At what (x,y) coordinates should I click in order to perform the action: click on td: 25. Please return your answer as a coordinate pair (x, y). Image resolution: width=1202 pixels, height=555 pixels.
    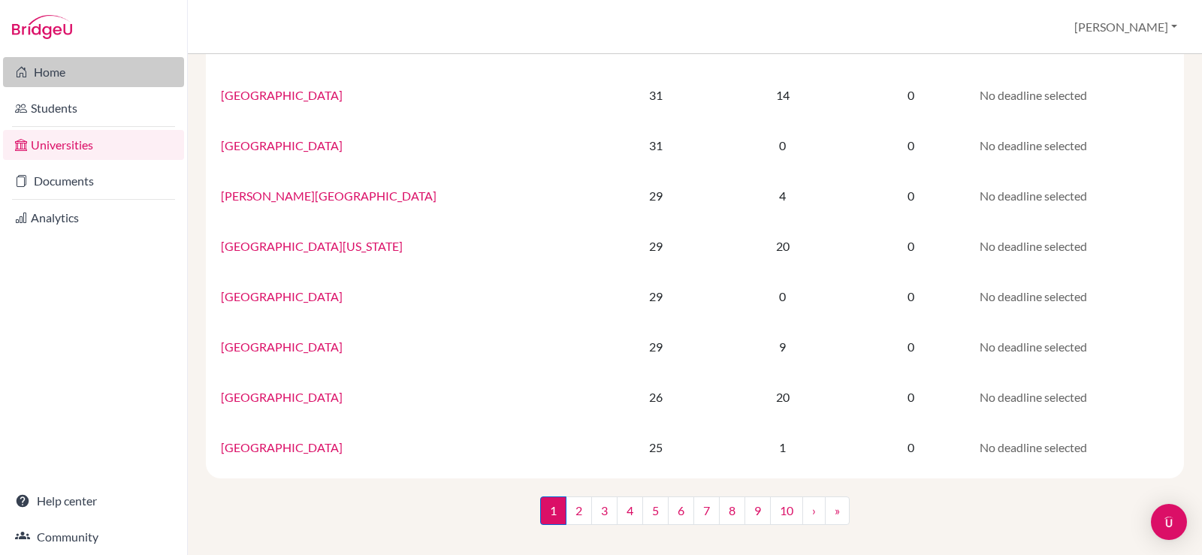
    Looking at the image, I should click on (656, 447).